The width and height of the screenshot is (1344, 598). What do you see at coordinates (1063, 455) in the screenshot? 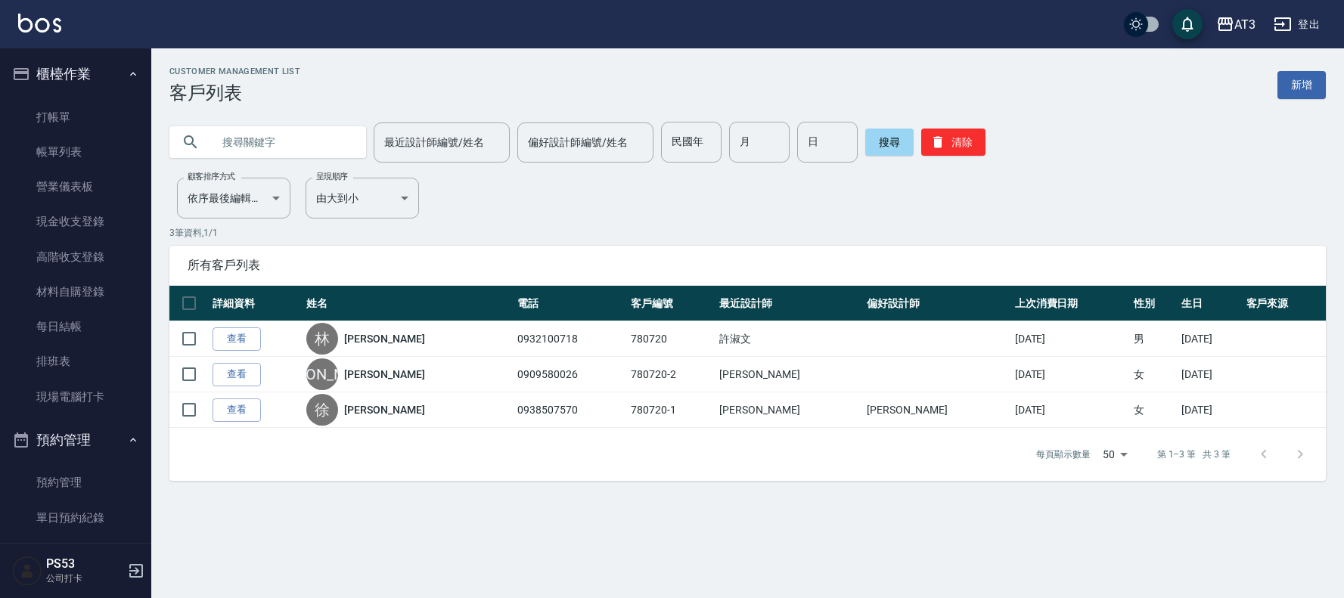
I see `p: 每頁顯示數量` at bounding box center [1063, 455].